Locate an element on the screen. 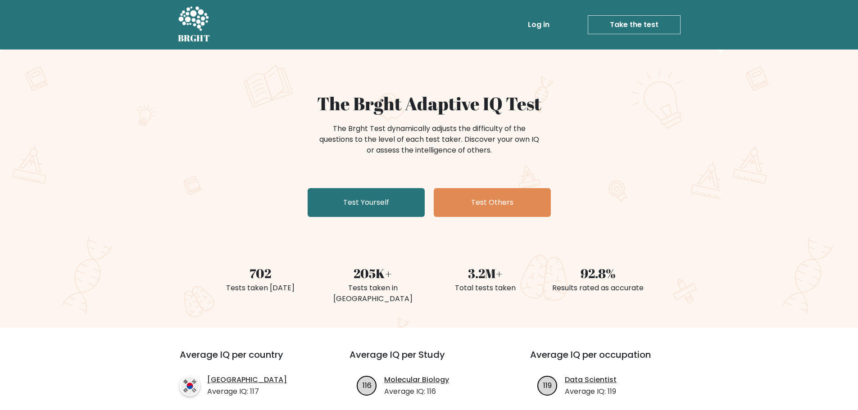 The height and width of the screenshot is (410, 858). p: Average IQ: 117 is located at coordinates (247, 392).